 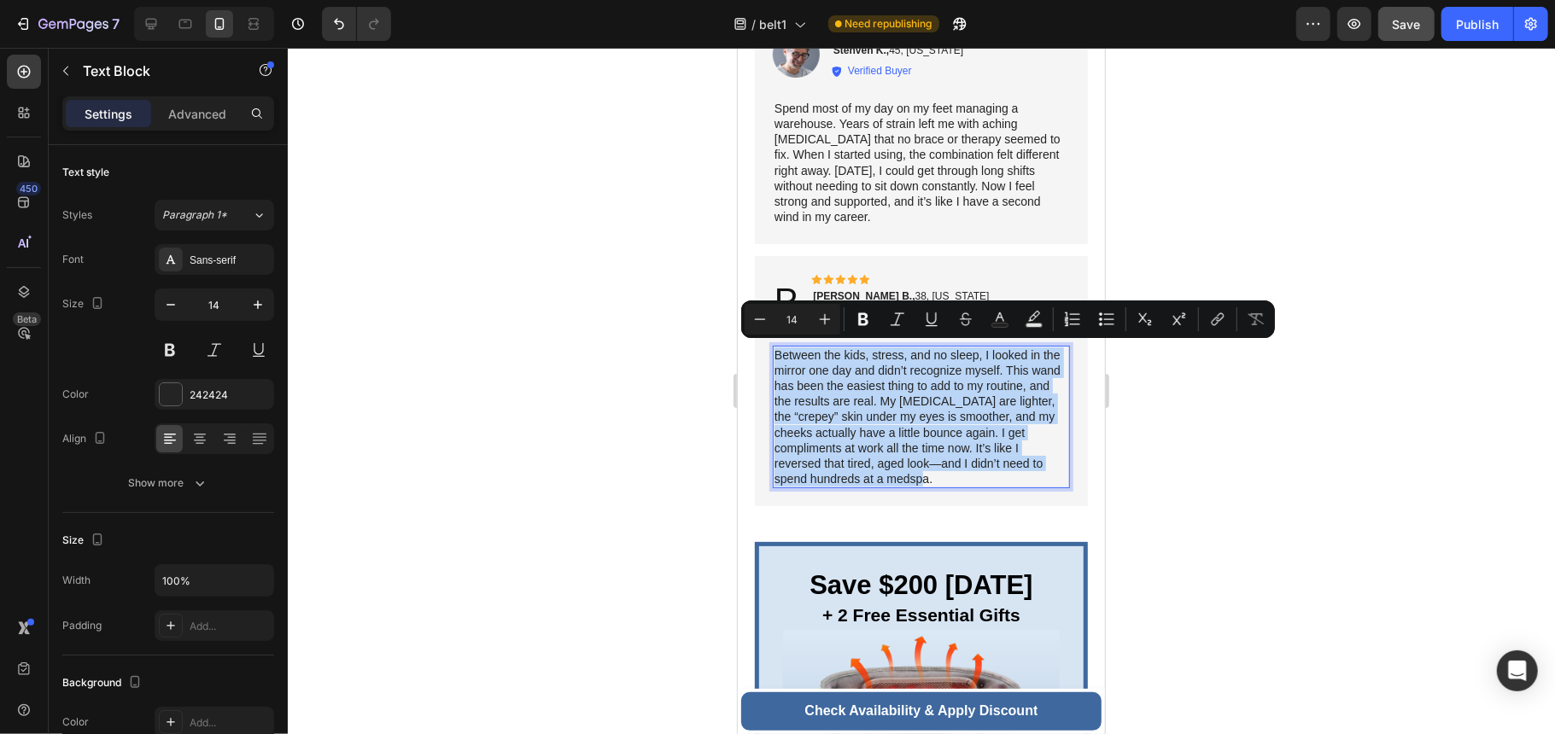 I want to click on div: Sans-serif, so click(x=230, y=260).